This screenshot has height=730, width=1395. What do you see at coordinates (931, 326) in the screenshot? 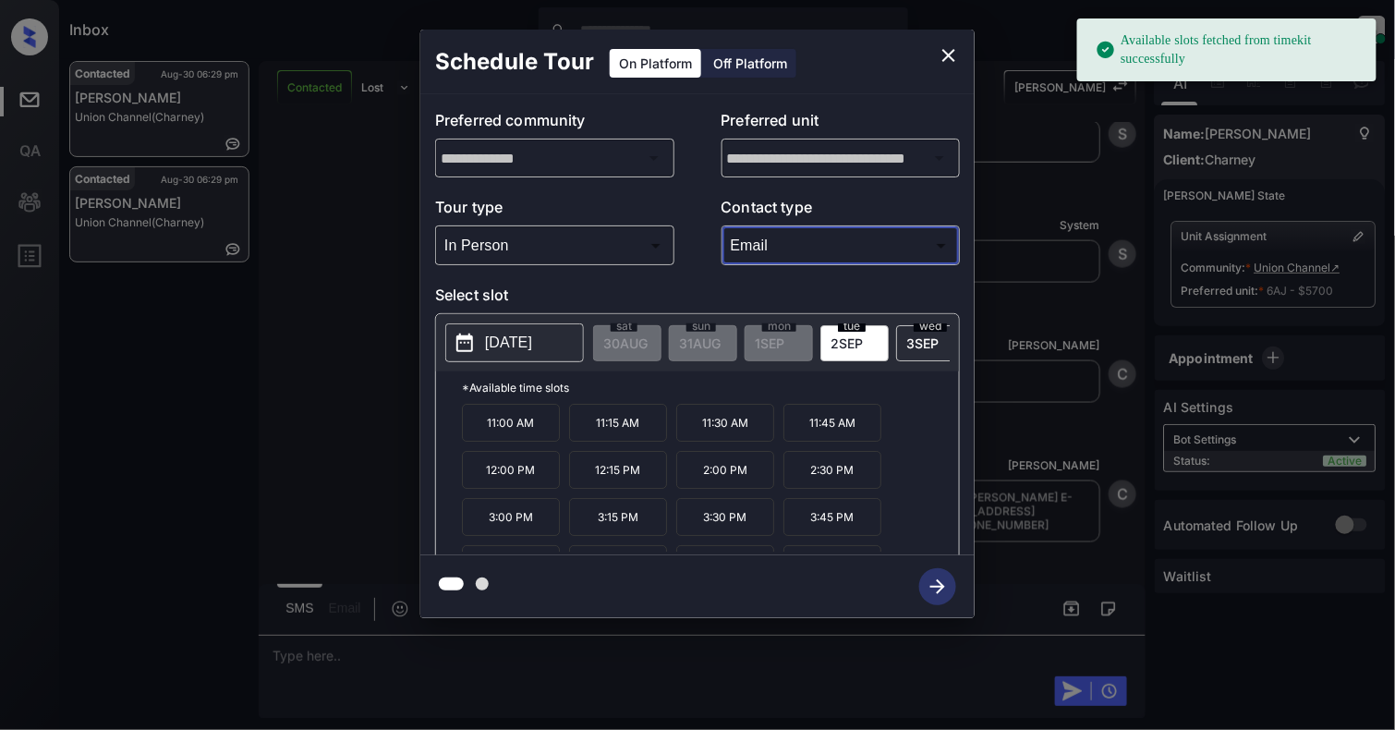
I see `span: wed` at bounding box center [931, 326].